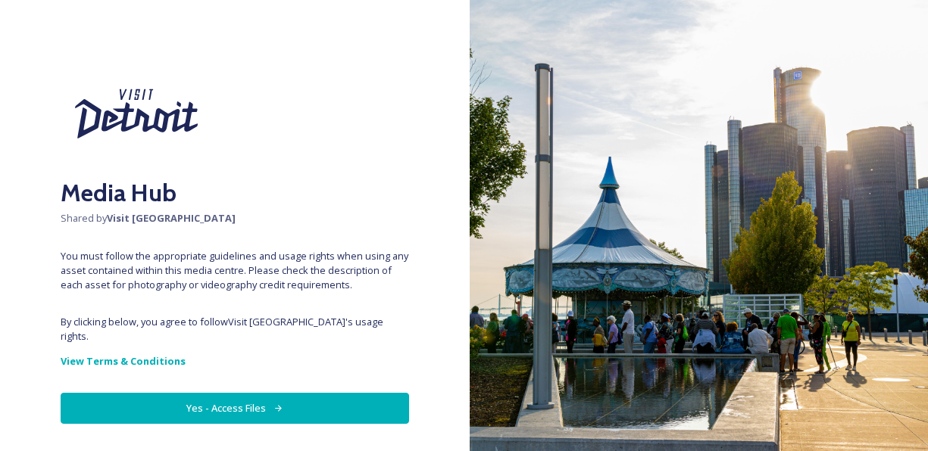 The image size is (928, 451). What do you see at coordinates (136, 114) in the screenshot?
I see `img: Visit%20Detroit%20New%202024.svg` at bounding box center [136, 114].